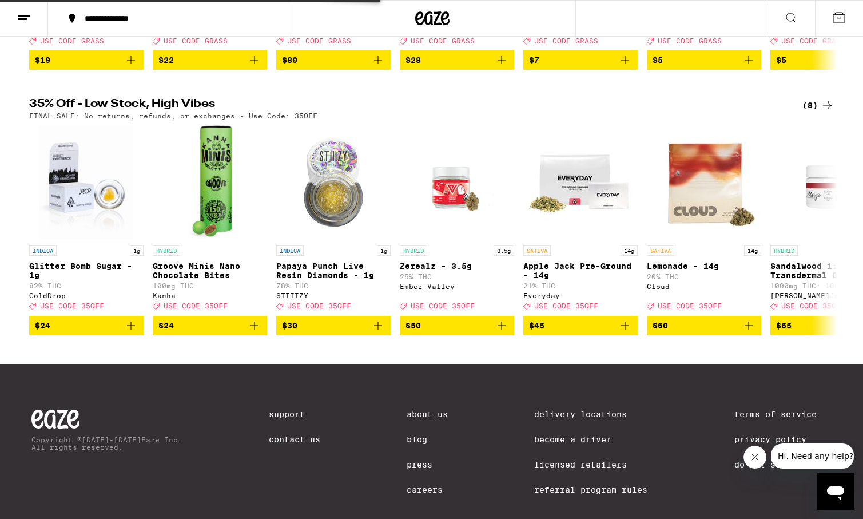 The width and height of the screenshot is (863, 519). What do you see at coordinates (591, 414) in the screenshot?
I see `a: Delivery Locations` at bounding box center [591, 414].